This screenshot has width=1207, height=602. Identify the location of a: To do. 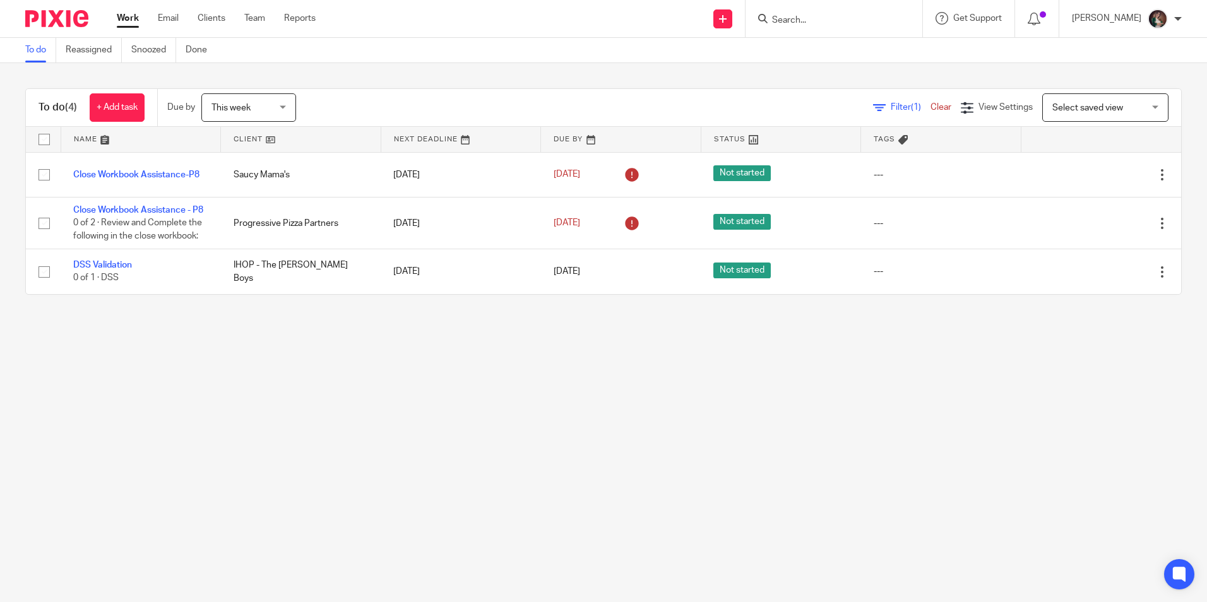
(40, 50).